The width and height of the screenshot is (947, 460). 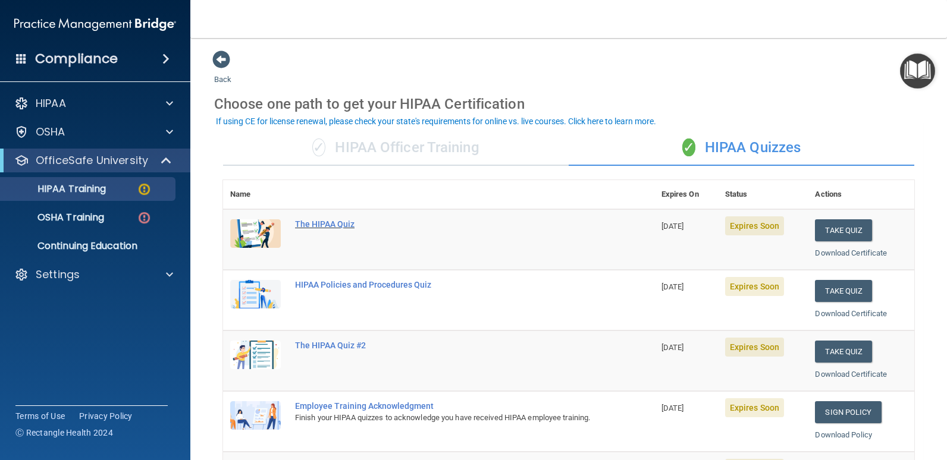 What do you see at coordinates (445, 406) in the screenshot?
I see `div: Employee Training Acknowledgment` at bounding box center [445, 406].